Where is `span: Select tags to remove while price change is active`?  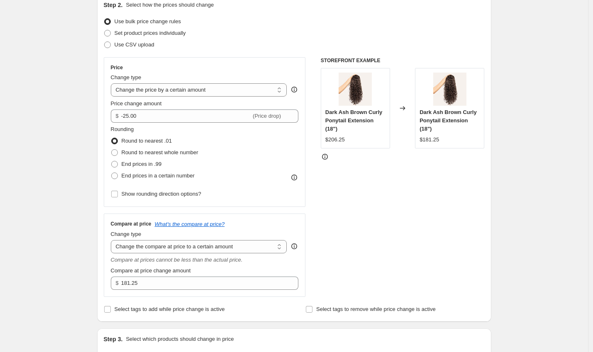 span: Select tags to remove while price change is active is located at coordinates (376, 309).